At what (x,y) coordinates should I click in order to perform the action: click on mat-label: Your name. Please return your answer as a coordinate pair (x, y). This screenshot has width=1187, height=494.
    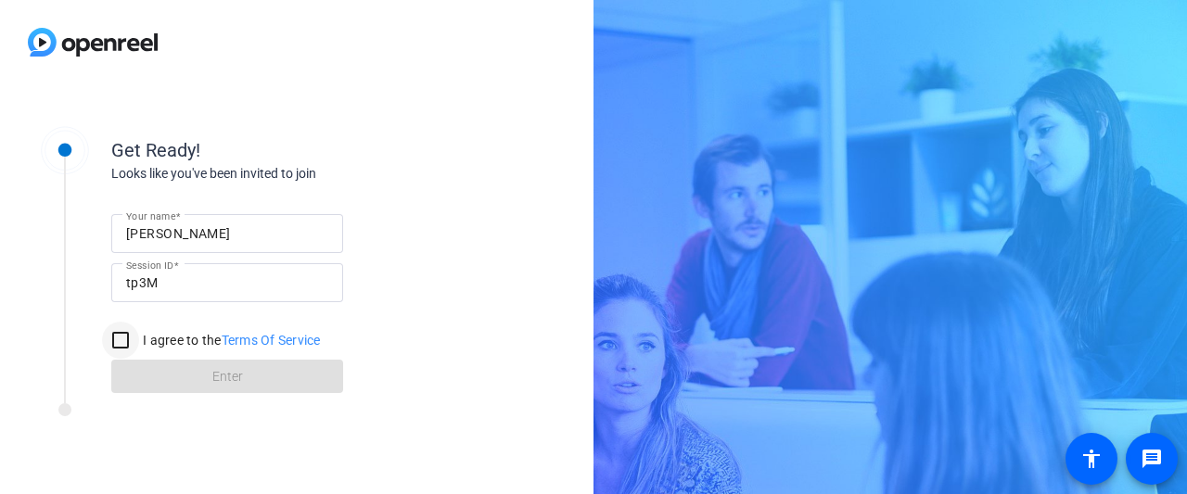
    Looking at the image, I should click on (150, 216).